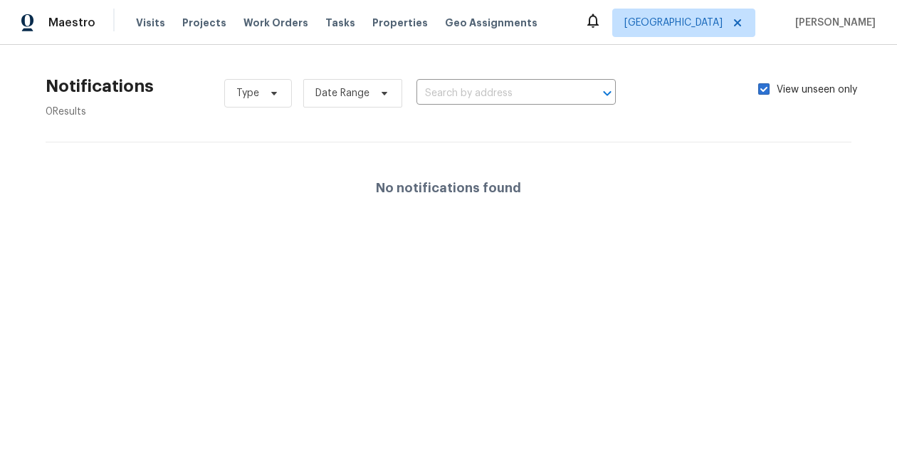  Describe the element at coordinates (340, 23) in the screenshot. I see `span: Tasks` at that location.